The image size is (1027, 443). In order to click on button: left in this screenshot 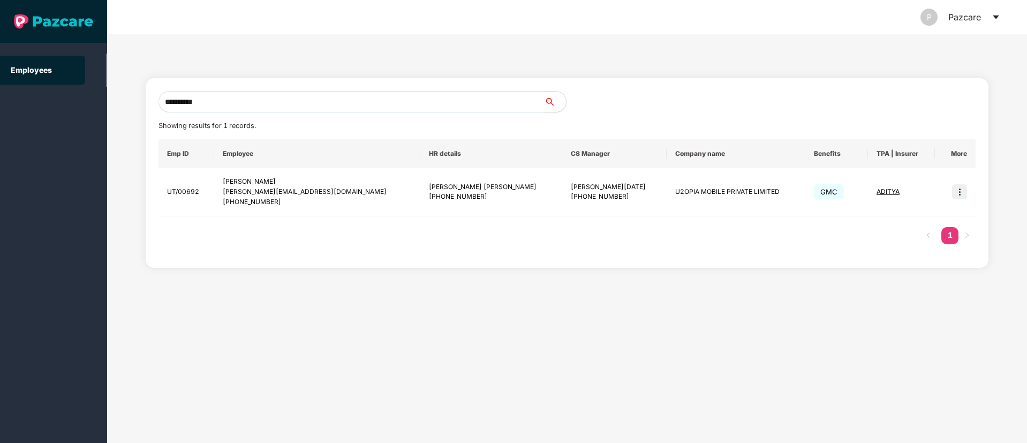, I will do `click(929, 236)`.